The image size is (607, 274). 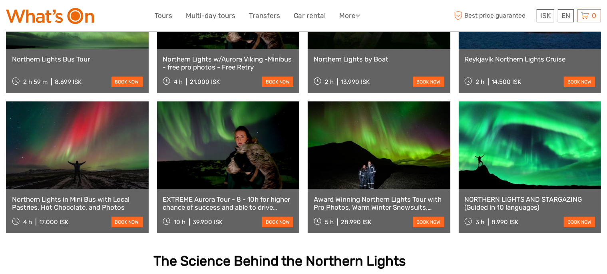 What do you see at coordinates (280, 261) in the screenshot?
I see `strong: The Science Behind the Northern Lights` at bounding box center [280, 261].